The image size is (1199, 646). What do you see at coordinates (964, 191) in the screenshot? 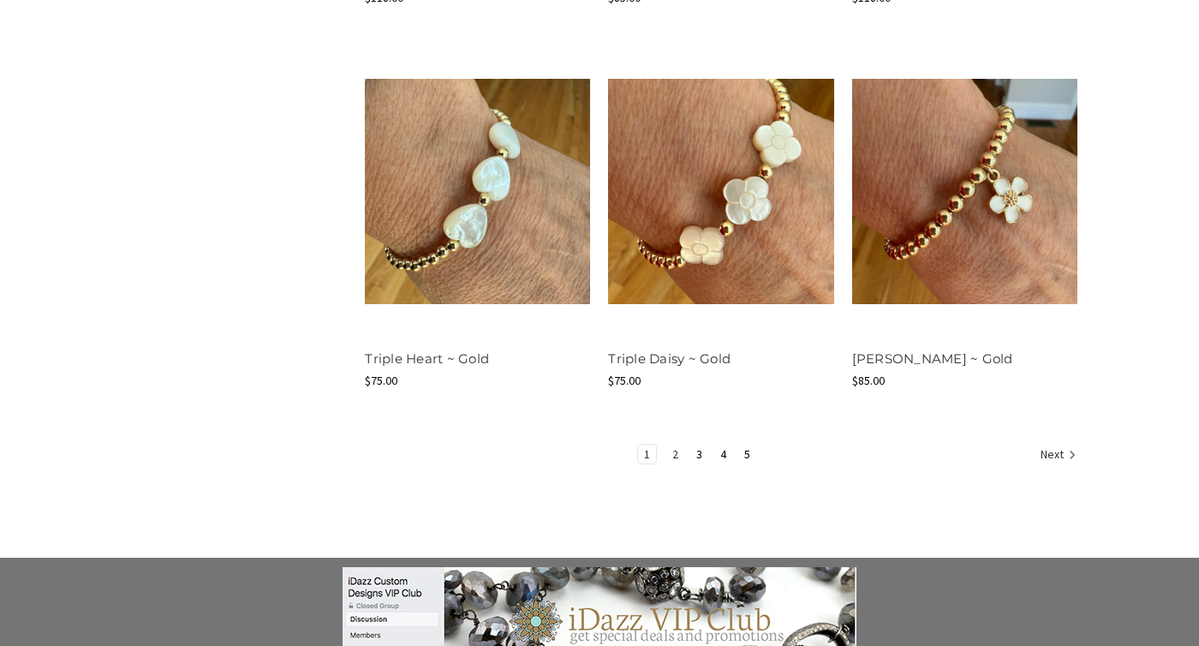
I see `a: White Daisy ~ Gold` at bounding box center [964, 191].